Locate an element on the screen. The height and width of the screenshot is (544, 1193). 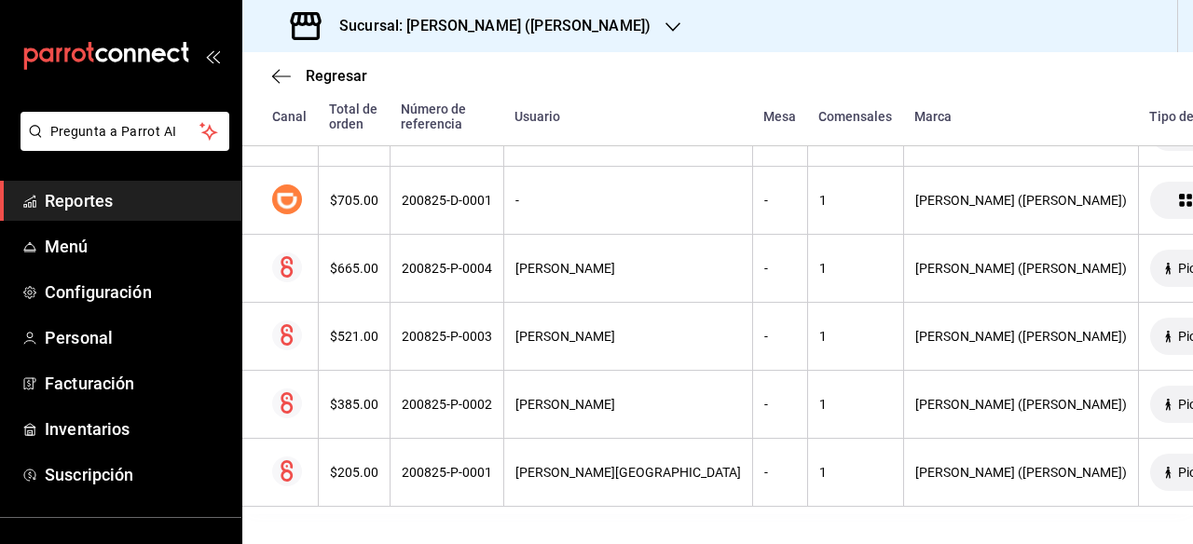
div: Total de orden is located at coordinates (353, 116).